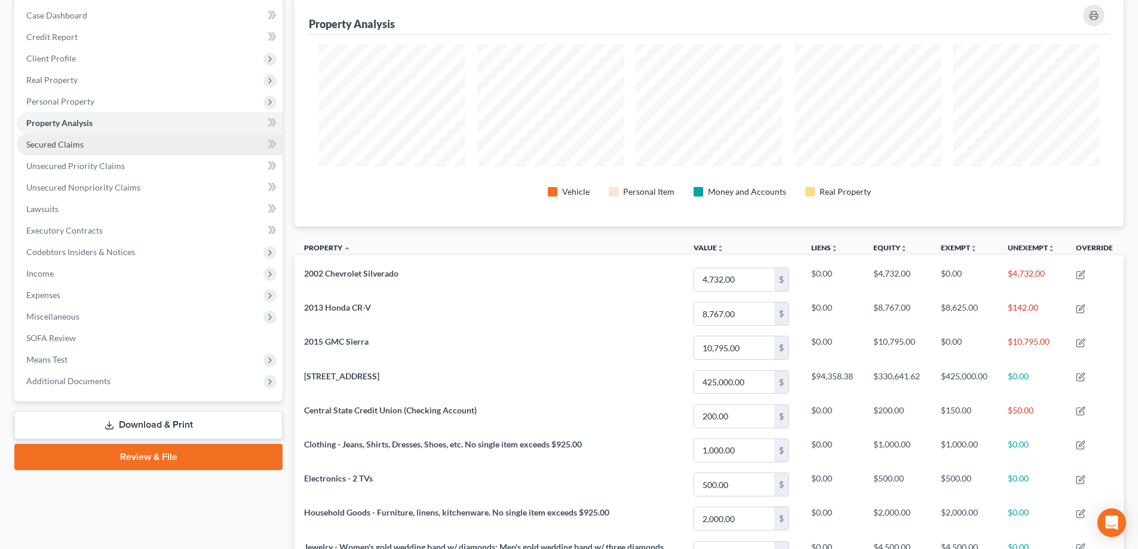  Describe the element at coordinates (1033, 416) in the screenshot. I see `td: $50.00` at that location.